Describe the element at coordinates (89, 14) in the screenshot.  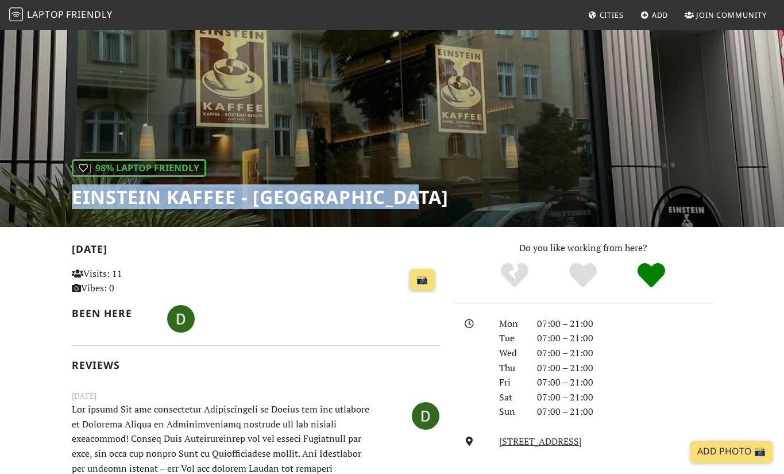
I see `span: Friendly` at that location.